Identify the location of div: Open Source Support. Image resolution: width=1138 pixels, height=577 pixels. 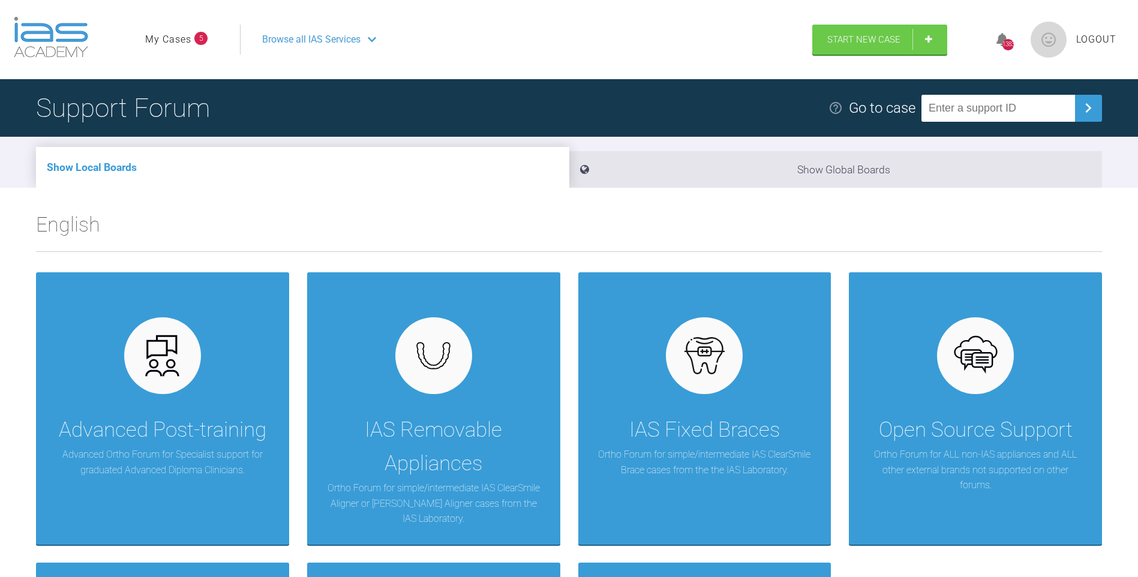
(975, 430).